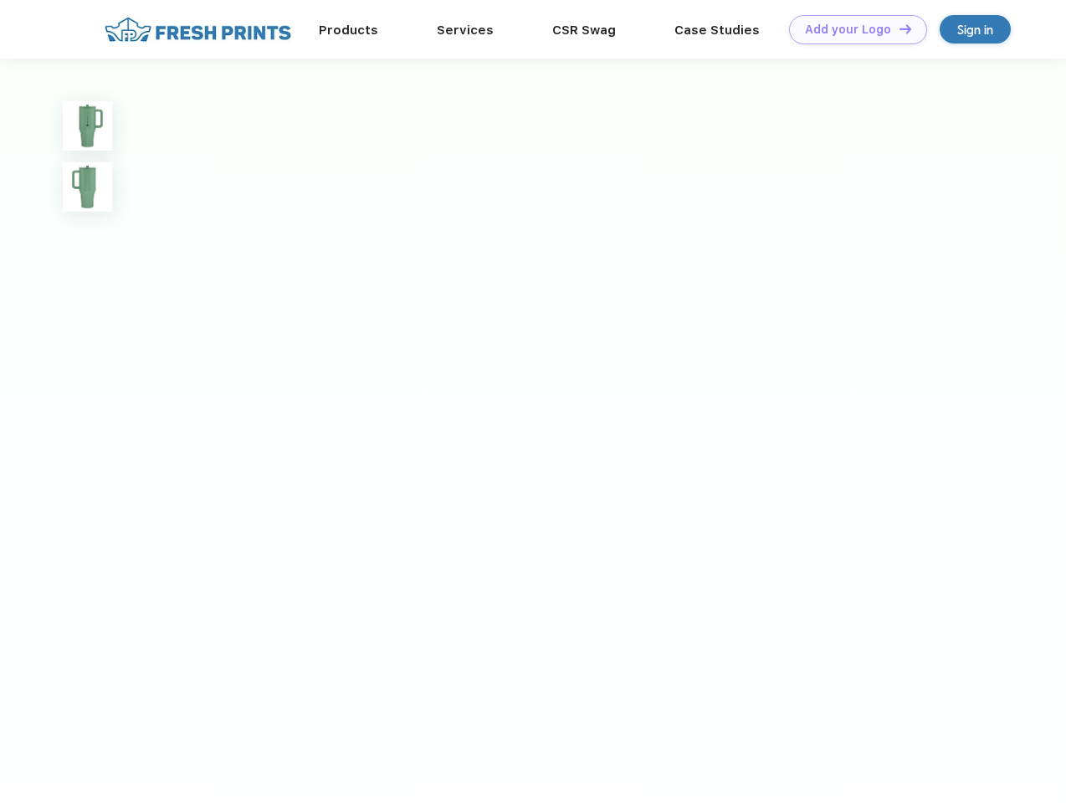 The width and height of the screenshot is (1066, 803). What do you see at coordinates (905, 28) in the screenshot?
I see `img: DT` at bounding box center [905, 28].